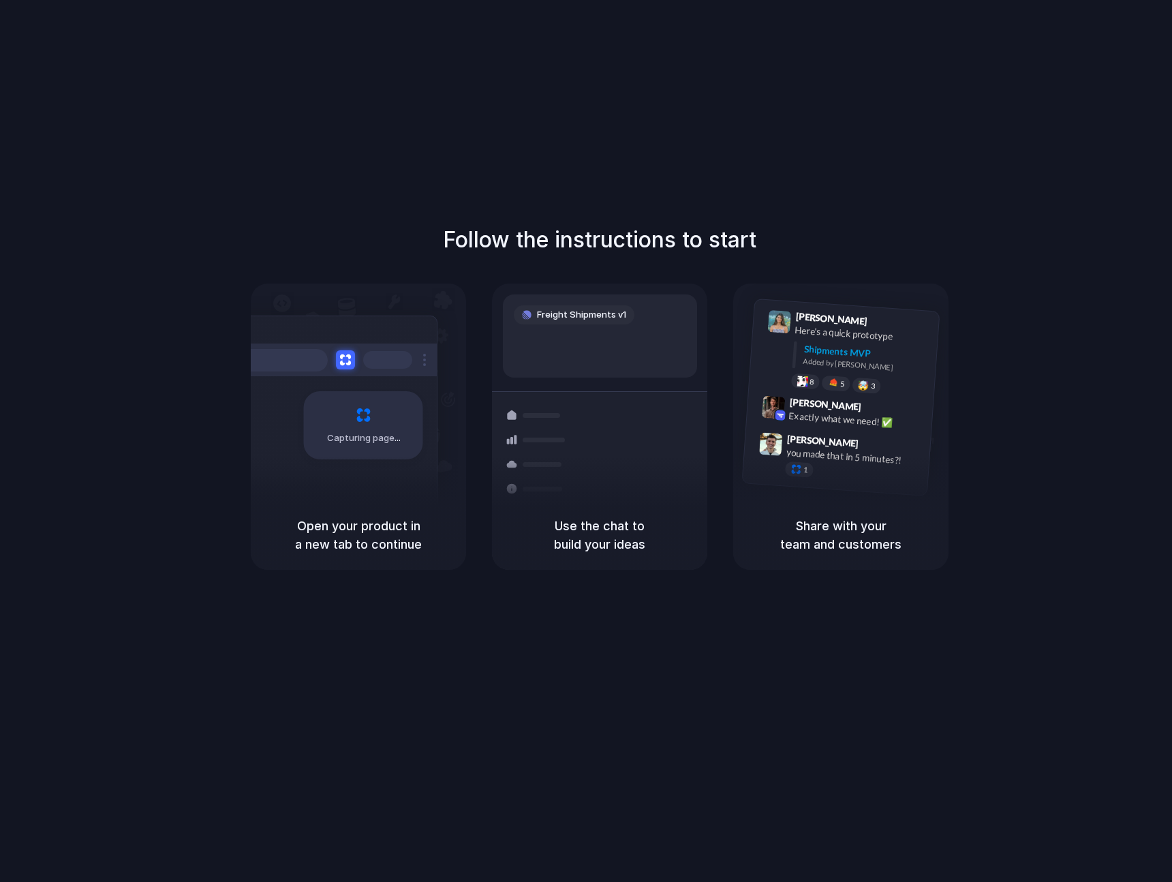  I want to click on div: Here's a quick prototype, so click(863, 335).